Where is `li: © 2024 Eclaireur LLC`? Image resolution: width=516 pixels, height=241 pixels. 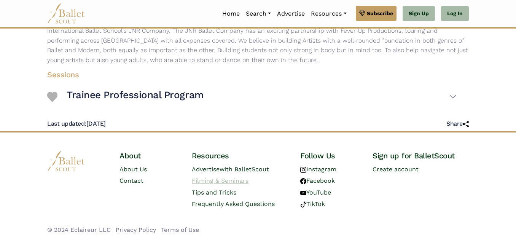
li: © 2024 Eclaireur LLC is located at coordinates (79, 230).